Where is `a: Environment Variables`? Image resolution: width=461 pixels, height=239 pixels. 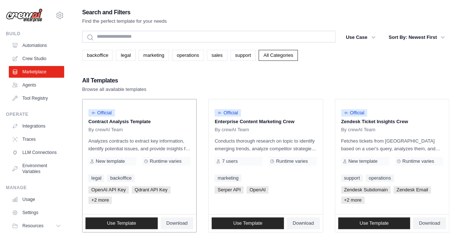
a: Environment Variables is located at coordinates (36, 169).